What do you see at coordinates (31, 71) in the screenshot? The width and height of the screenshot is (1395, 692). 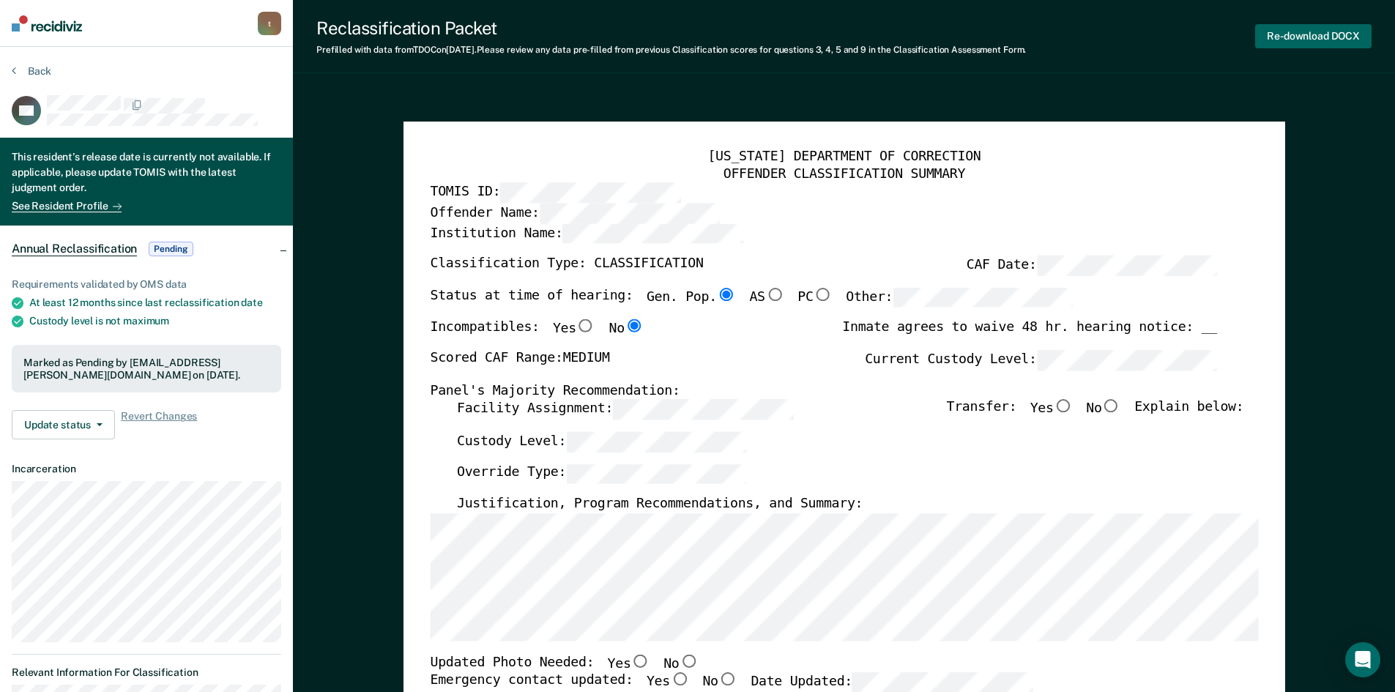 I see `button: Back` at bounding box center [31, 71].